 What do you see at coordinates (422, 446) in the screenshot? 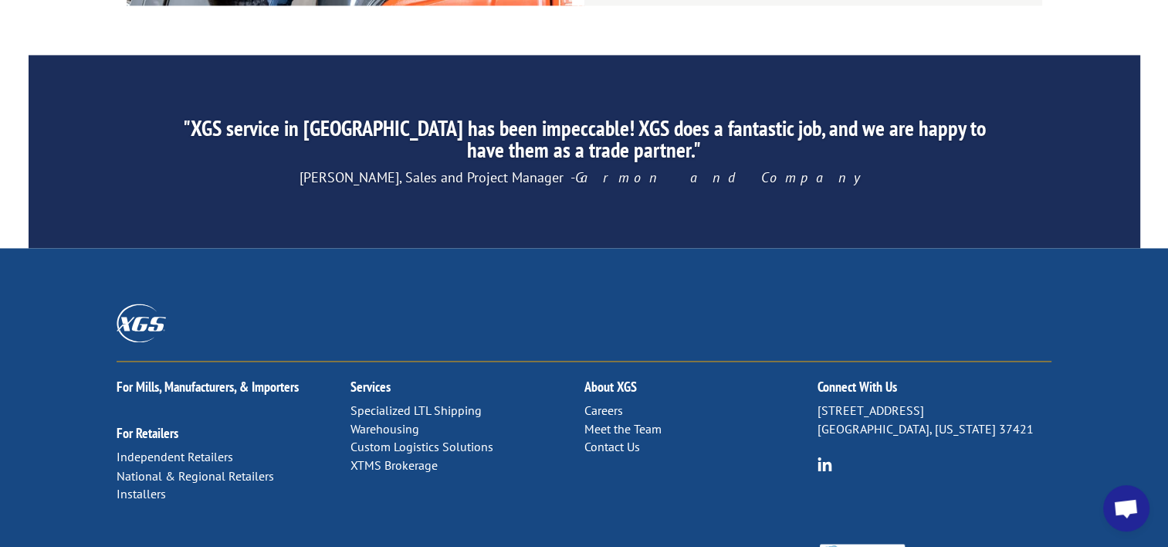
I see `a: Custom Logistics Solutions` at bounding box center [422, 446].